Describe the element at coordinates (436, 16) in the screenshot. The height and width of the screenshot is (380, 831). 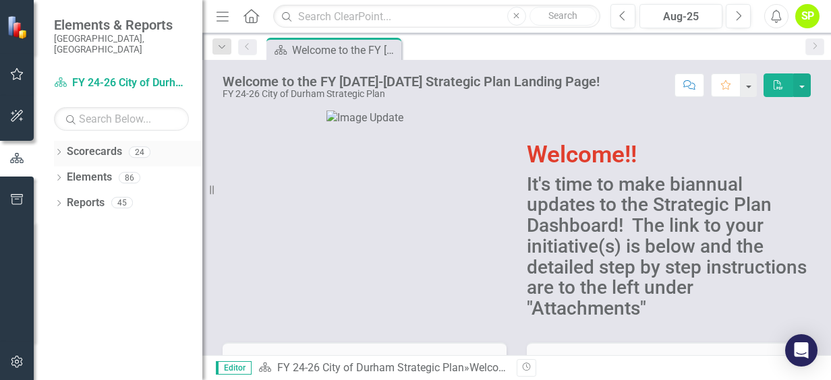
I see `input: Search ClearPoint...` at that location.